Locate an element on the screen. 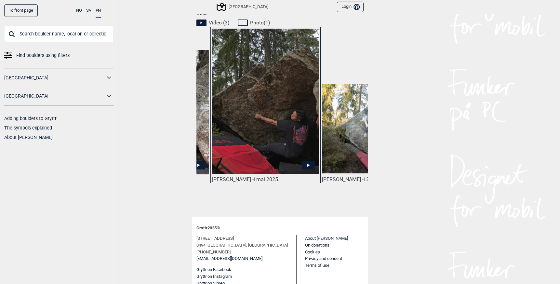 Image resolution: width=560 pixels, height=284 pixels. a: Privacy and consent is located at coordinates (324, 258).